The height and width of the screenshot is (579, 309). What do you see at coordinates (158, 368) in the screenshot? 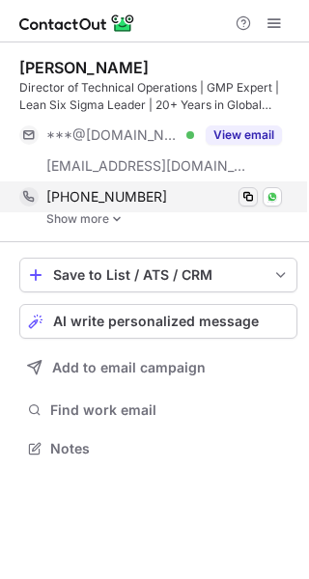
I see `button: Add to email campaign` at bounding box center [158, 368].